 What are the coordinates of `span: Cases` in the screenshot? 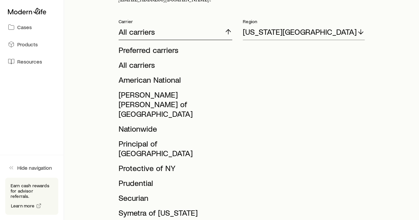 It's located at (24, 27).